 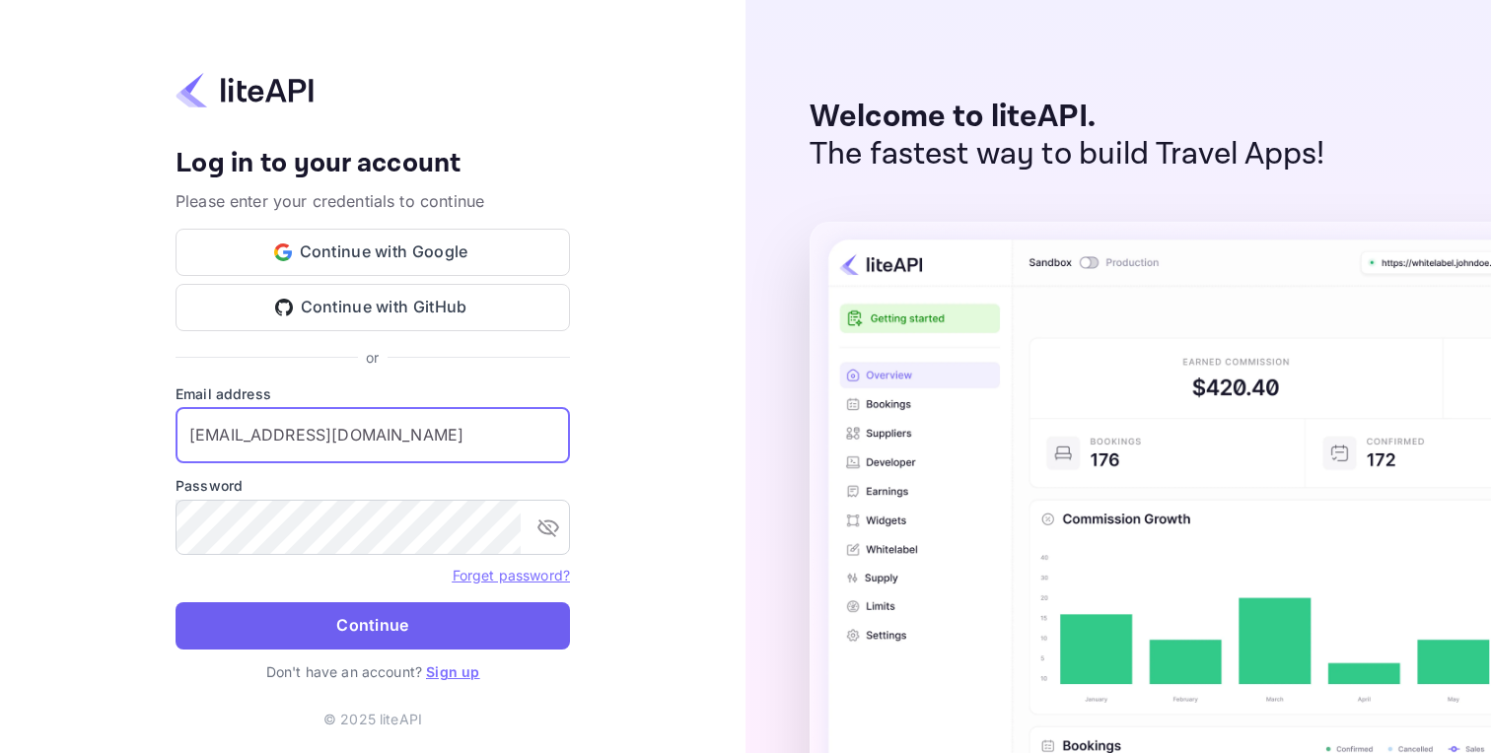 What do you see at coordinates (373, 393) in the screenshot?
I see `label: Email address` at bounding box center [373, 393].